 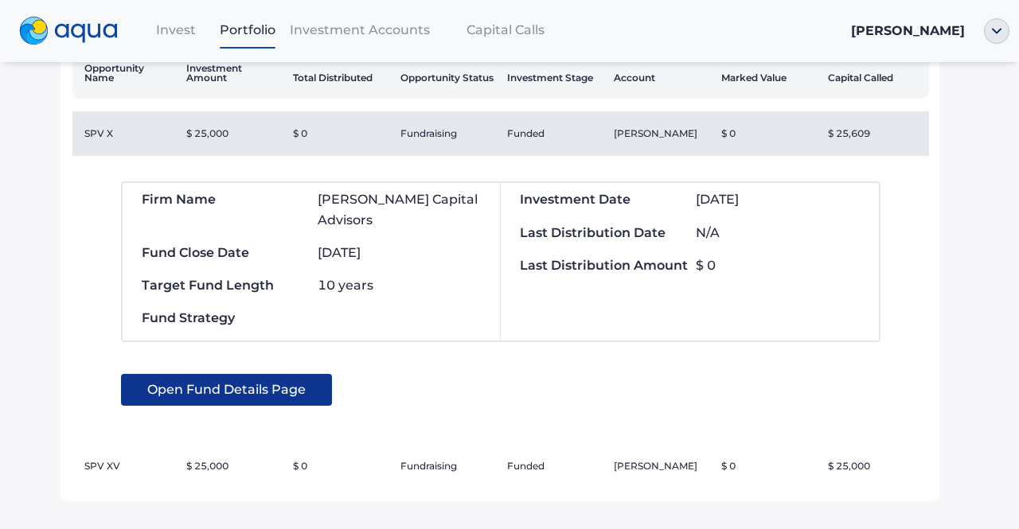 I want to click on td: SPV XV, so click(x=126, y=466).